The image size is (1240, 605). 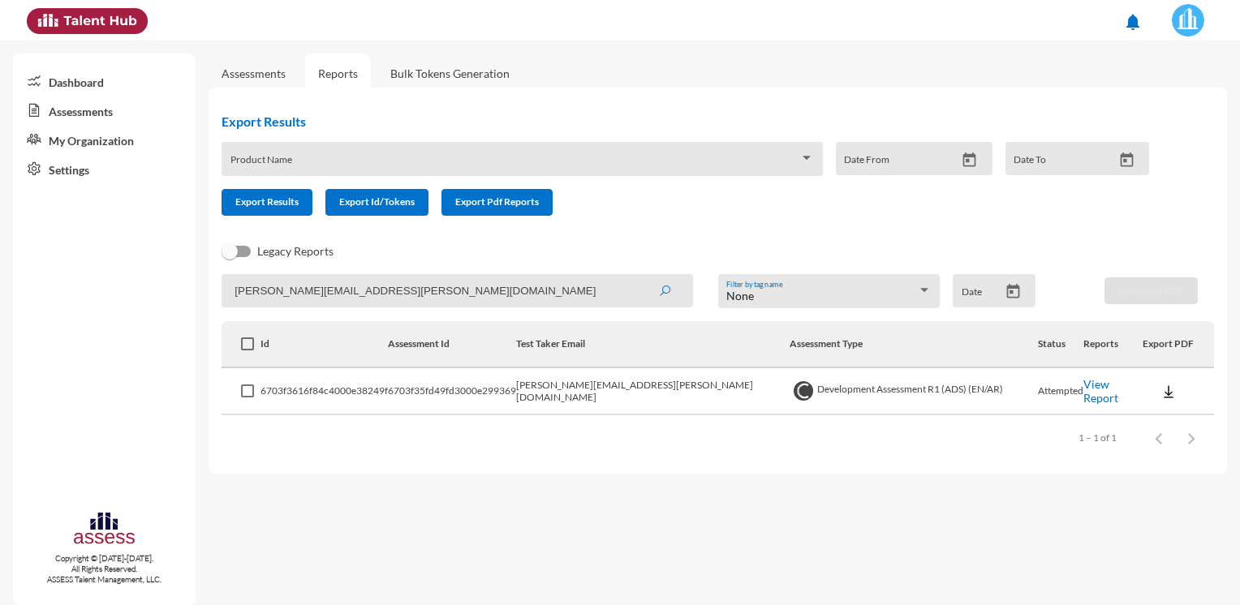 What do you see at coordinates (324, 392) in the screenshot?
I see `td: 6703f3616f84c4000e38249f` at bounding box center [324, 392].